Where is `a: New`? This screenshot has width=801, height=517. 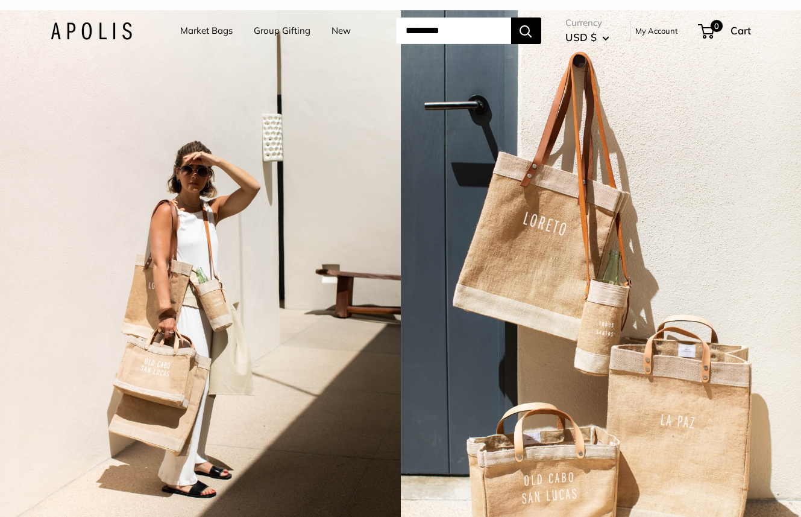
a: New is located at coordinates (341, 31).